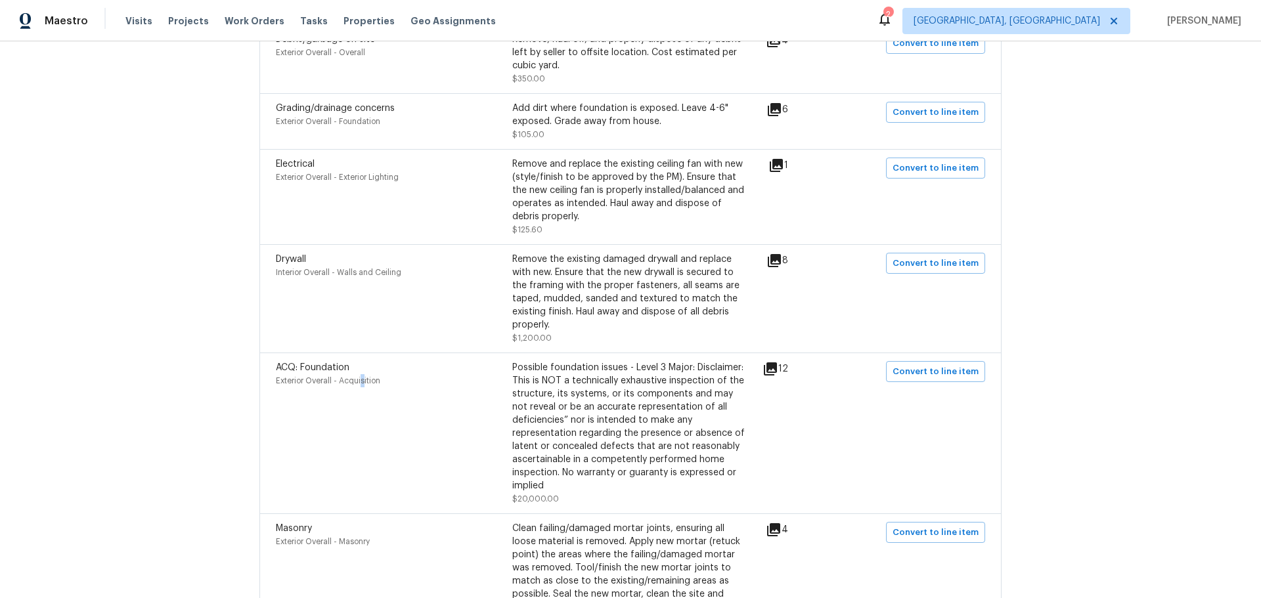 This screenshot has height=598, width=1261. What do you see at coordinates (630, 115) in the screenshot?
I see `div: Add dirt where foundation is exposed. Leave 4-6" exposed. Grade away from house.` at bounding box center [630, 115].